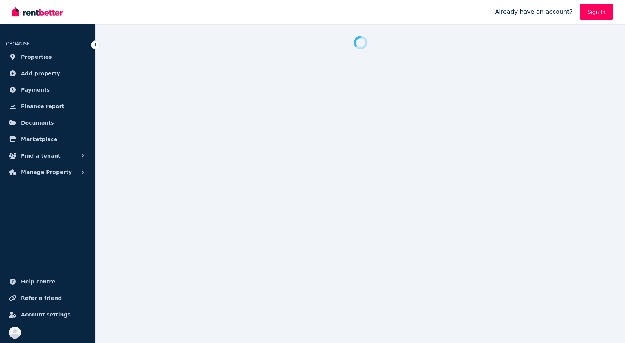 This screenshot has width=625, height=343. Describe the element at coordinates (46, 172) in the screenshot. I see `span: Manage Property` at that location.